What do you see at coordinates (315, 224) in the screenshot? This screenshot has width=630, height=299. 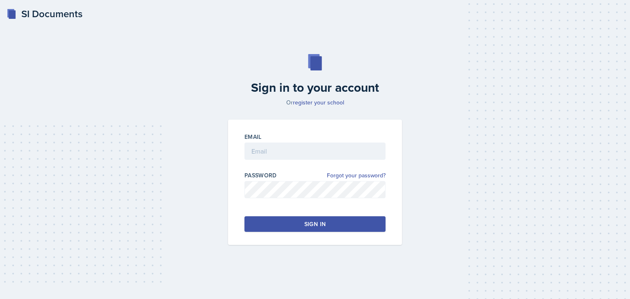 I see `button: Sign in` at bounding box center [315, 224].